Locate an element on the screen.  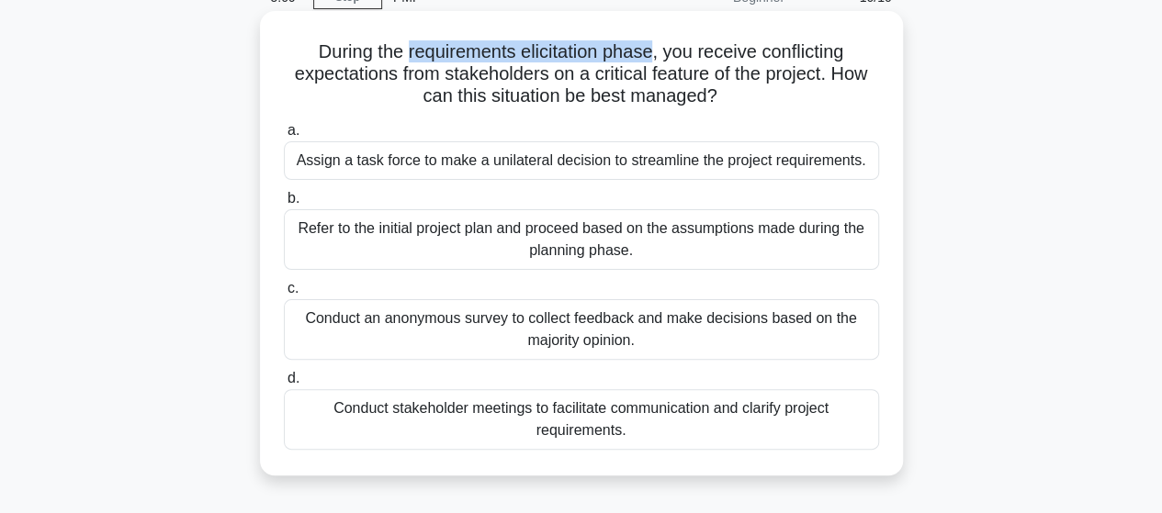
span: c. is located at coordinates (293, 287).